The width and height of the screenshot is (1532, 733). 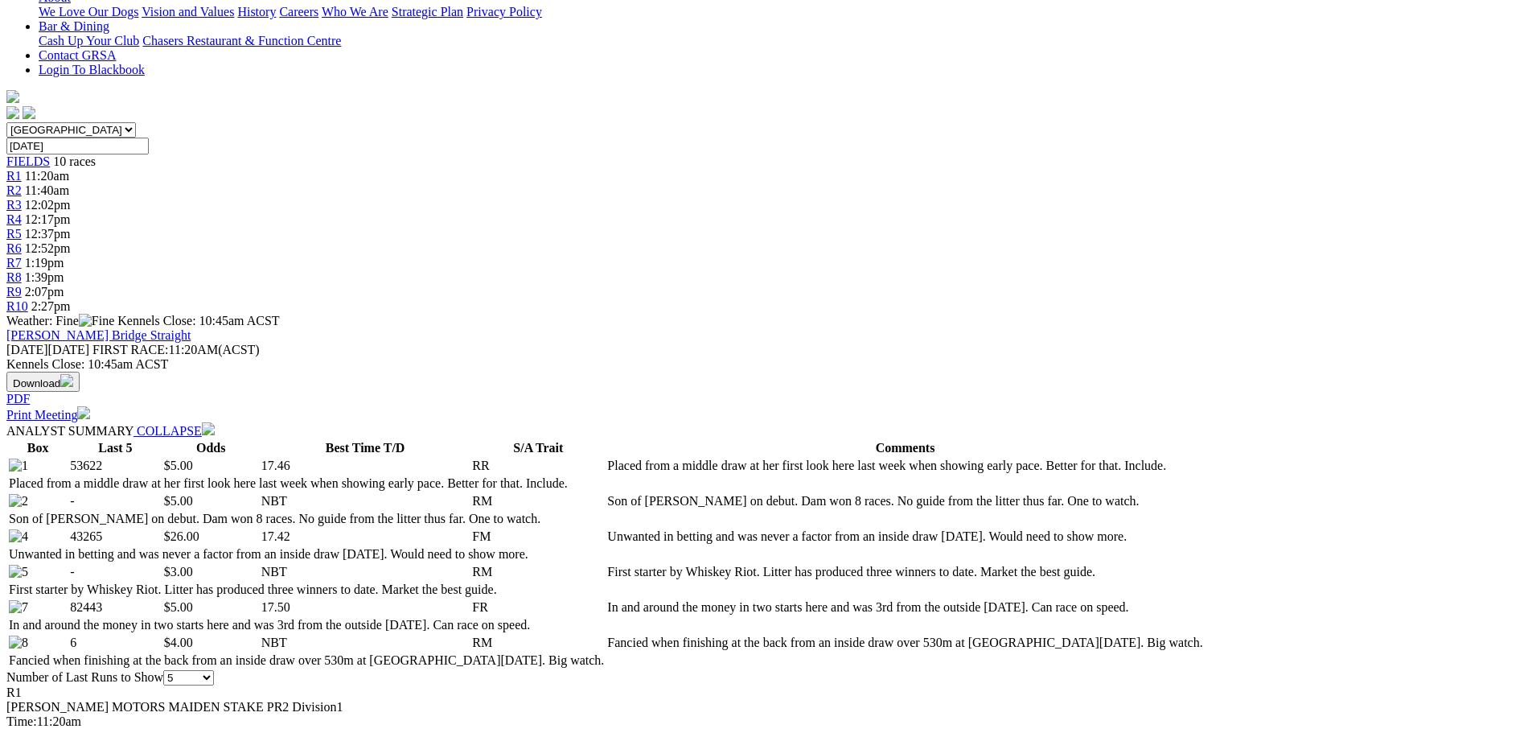 What do you see at coordinates (14, 277) in the screenshot?
I see `span: R8` at bounding box center [14, 277].